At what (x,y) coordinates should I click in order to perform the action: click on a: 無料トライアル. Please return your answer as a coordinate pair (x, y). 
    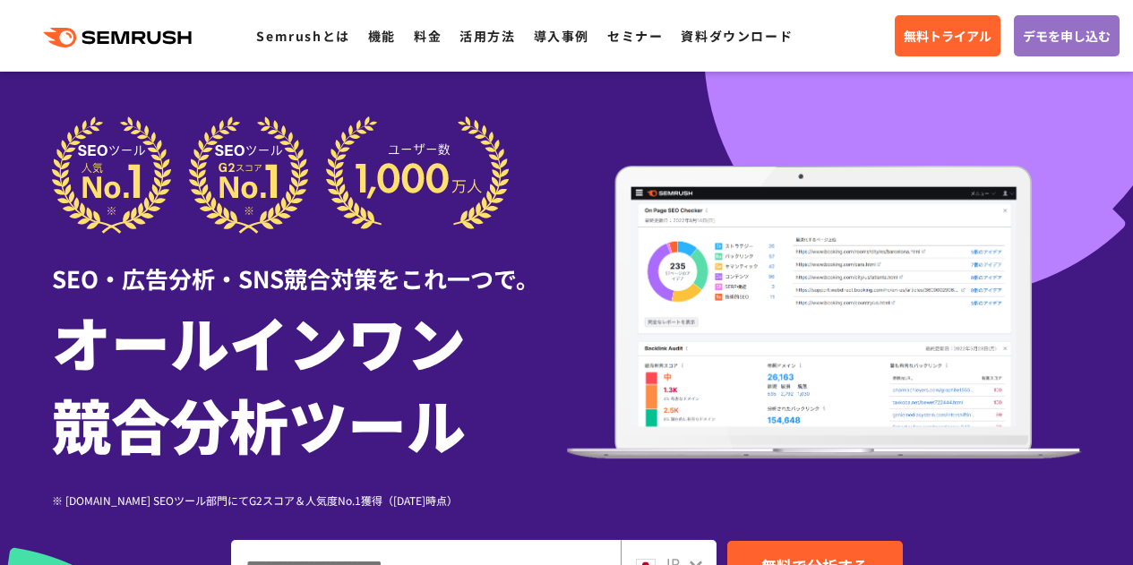
    Looking at the image, I should click on (947, 36).